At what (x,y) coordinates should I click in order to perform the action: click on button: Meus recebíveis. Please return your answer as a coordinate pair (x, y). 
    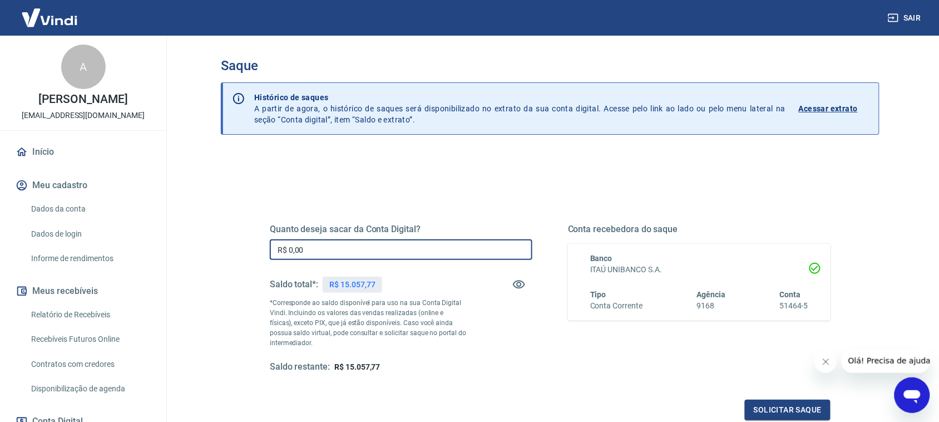
    Looking at the image, I should click on (83, 291).